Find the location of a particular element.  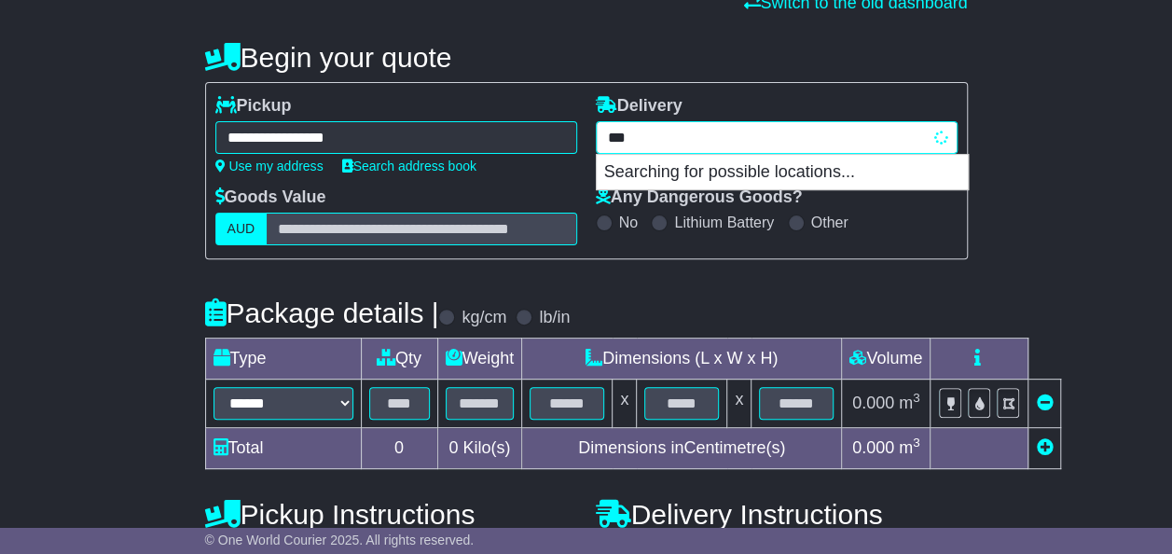

td: Qty is located at coordinates (399, 359).